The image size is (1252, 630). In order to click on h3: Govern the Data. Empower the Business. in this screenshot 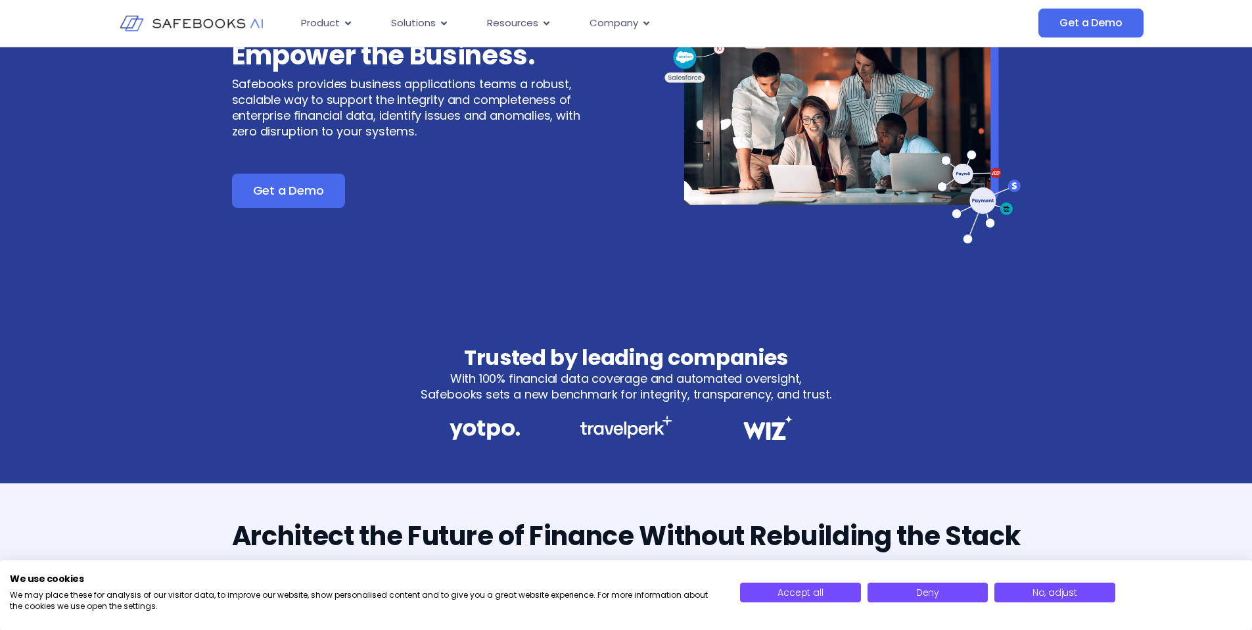, I will do `click(413, 42)`.